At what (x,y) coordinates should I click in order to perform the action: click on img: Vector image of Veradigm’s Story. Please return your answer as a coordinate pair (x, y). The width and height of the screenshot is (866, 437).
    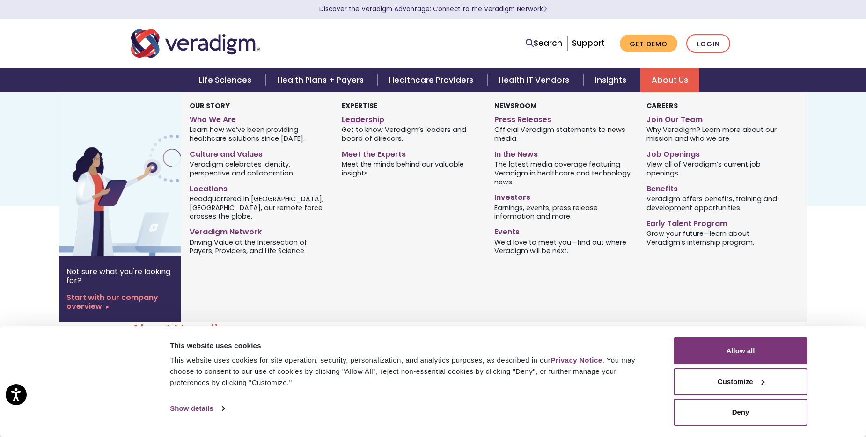
    Looking at the image, I should click on (134, 174).